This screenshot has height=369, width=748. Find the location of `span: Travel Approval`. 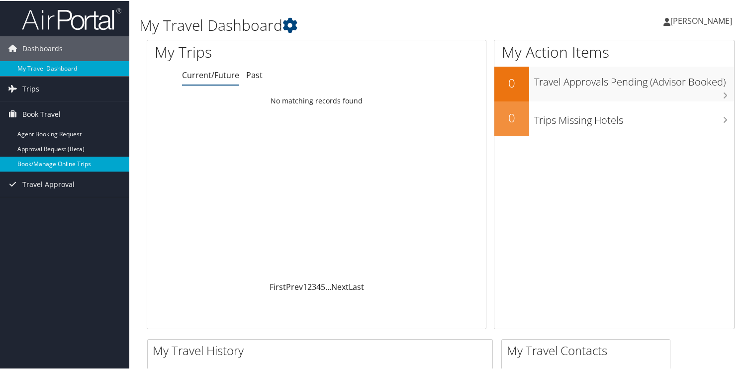

span: Travel Approval is located at coordinates (48, 183).